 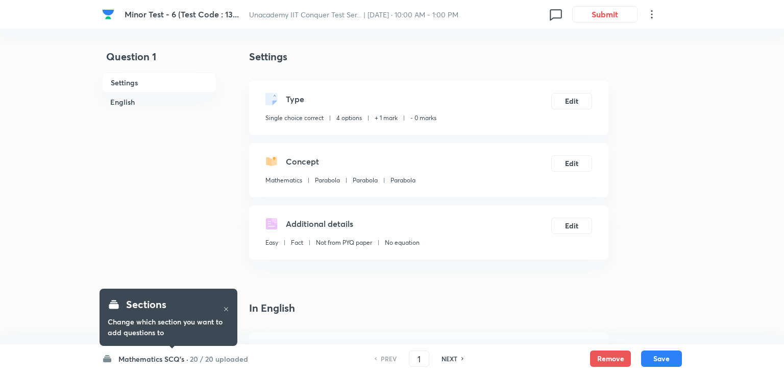 What do you see at coordinates (297, 242) in the screenshot?
I see `p: Fact` at bounding box center [297, 242].